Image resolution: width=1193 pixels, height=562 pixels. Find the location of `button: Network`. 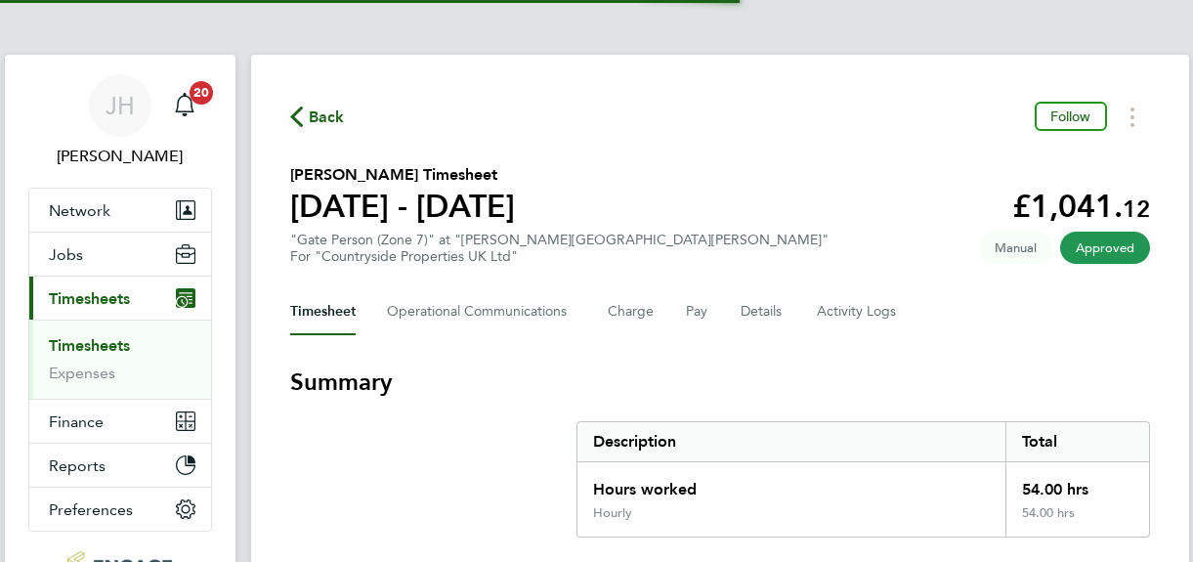

button: Network is located at coordinates (120, 210).